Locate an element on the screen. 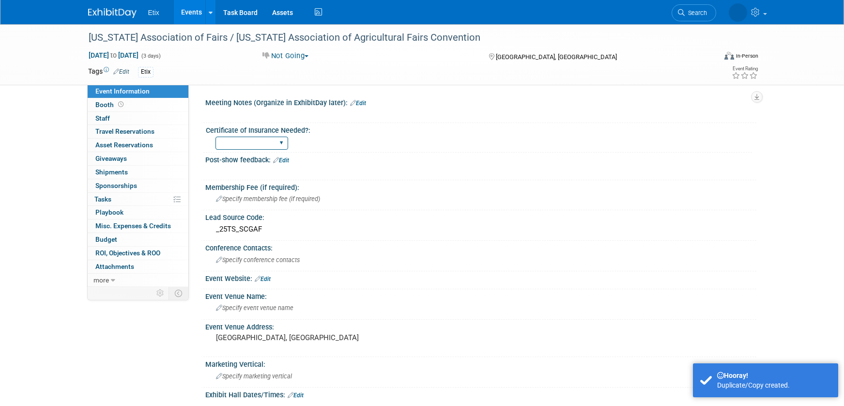 Image resolution: width=844 pixels, height=406 pixels. a: Staff is located at coordinates (138, 118).